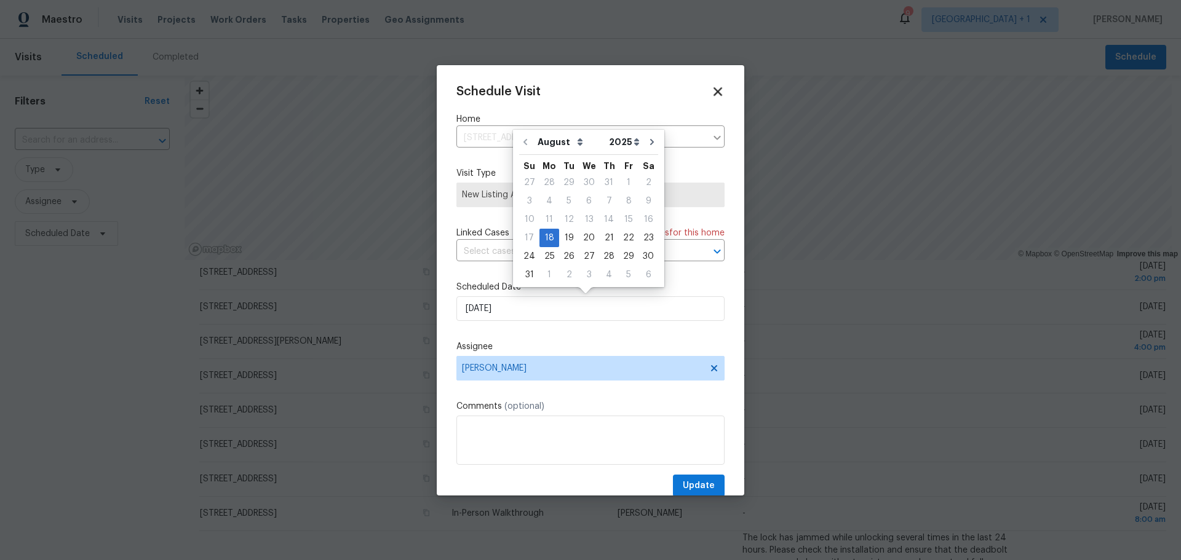  What do you see at coordinates (589, 166) in the screenshot?
I see `abbr: Wednesday` at bounding box center [589, 166].